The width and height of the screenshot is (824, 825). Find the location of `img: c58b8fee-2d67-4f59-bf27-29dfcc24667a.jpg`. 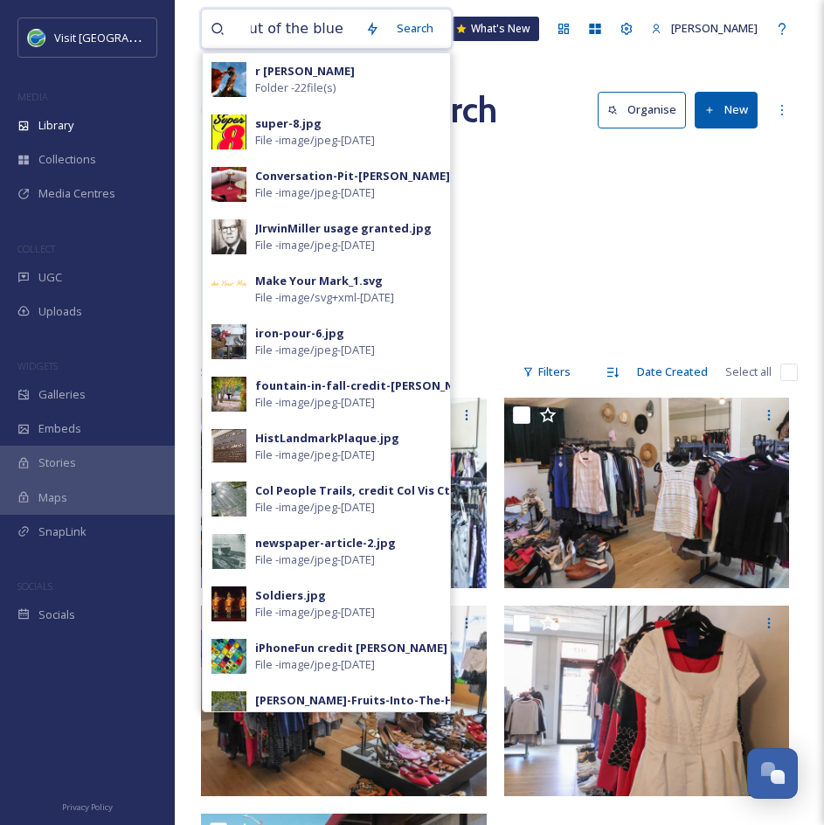

img: c58b8fee-2d67-4f59-bf27-29dfcc24667a.jpg is located at coordinates (229, 656).